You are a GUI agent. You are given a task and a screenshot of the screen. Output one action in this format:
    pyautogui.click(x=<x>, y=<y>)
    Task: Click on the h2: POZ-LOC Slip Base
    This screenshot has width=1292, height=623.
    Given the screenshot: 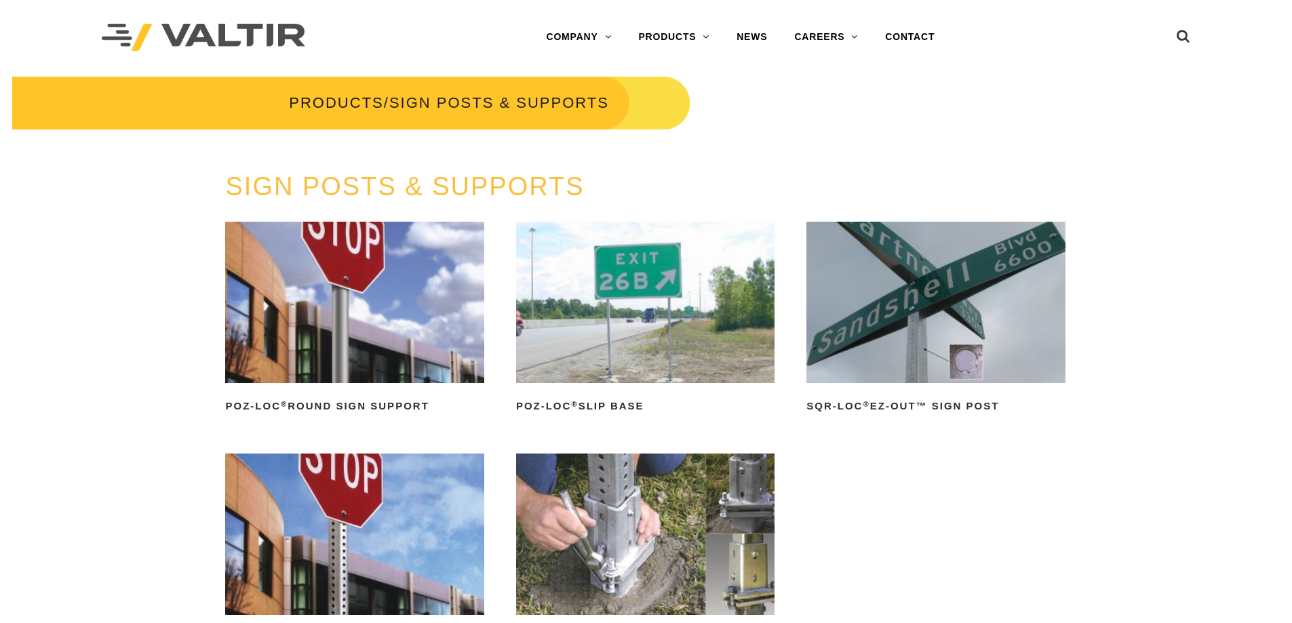 What is the action you would take?
    pyautogui.click(x=645, y=406)
    